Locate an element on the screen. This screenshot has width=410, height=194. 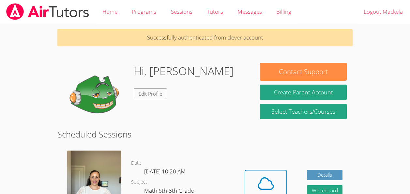
button: Contact Support is located at coordinates (303, 71).